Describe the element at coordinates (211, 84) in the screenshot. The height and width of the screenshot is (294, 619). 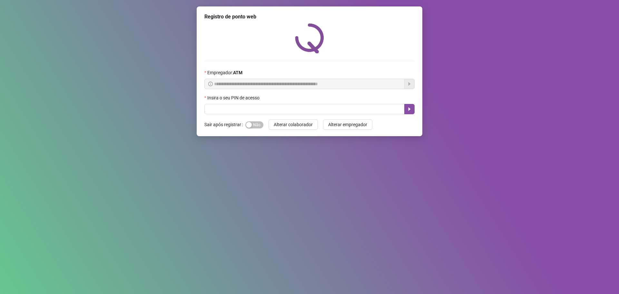
I see `span: info-circle` at that location.